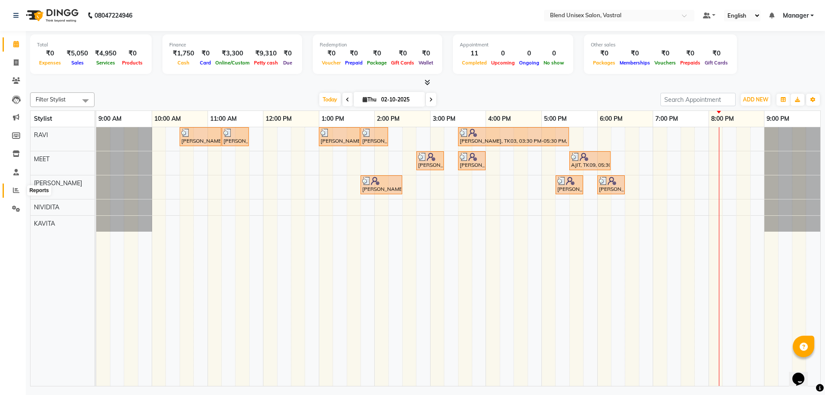 This screenshot has width=825, height=395. I want to click on a: 9:00 PM, so click(778, 119).